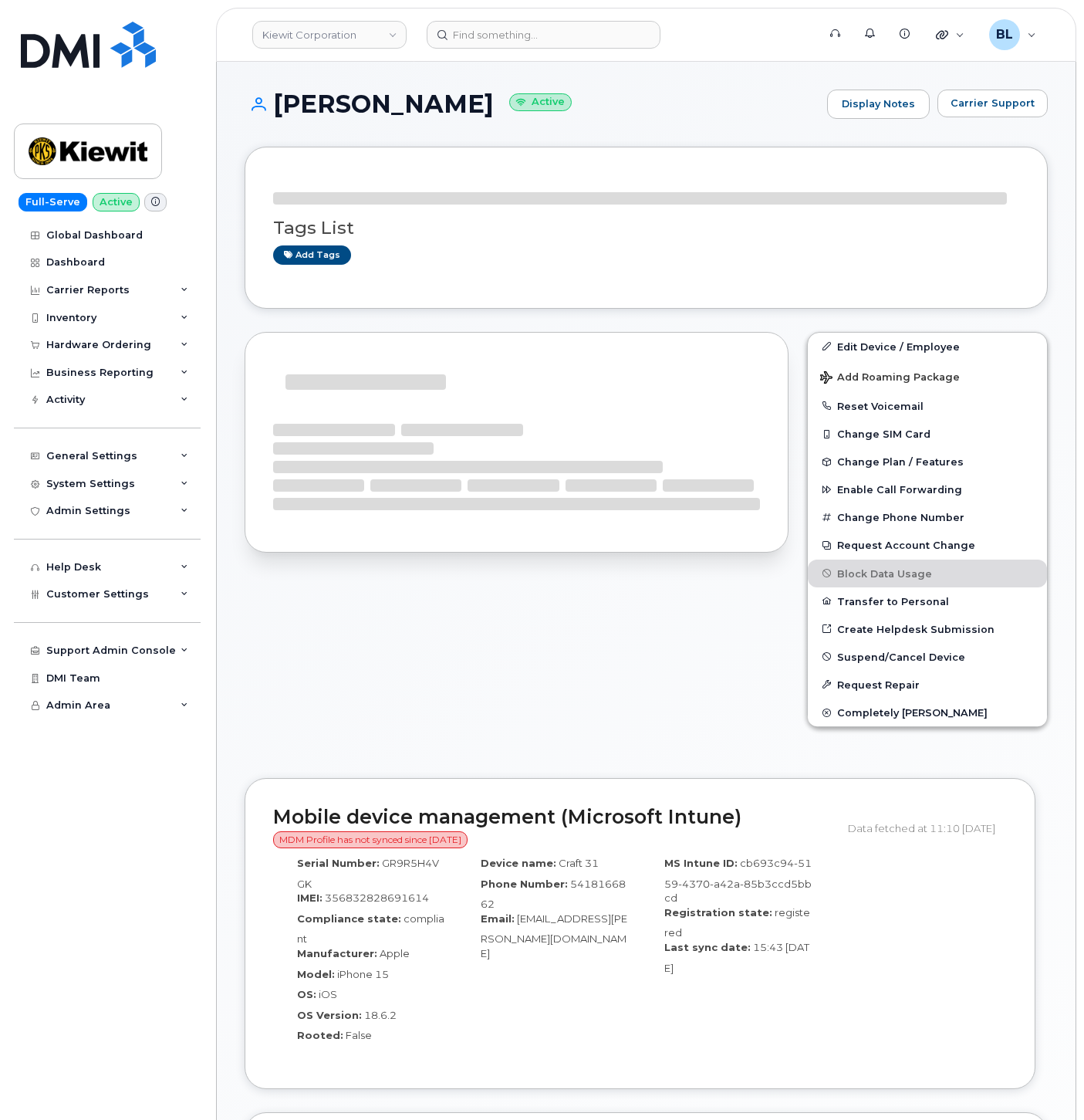 This screenshot has width=1084, height=1120. I want to click on a: Create Helpdesk Submission, so click(928, 629).